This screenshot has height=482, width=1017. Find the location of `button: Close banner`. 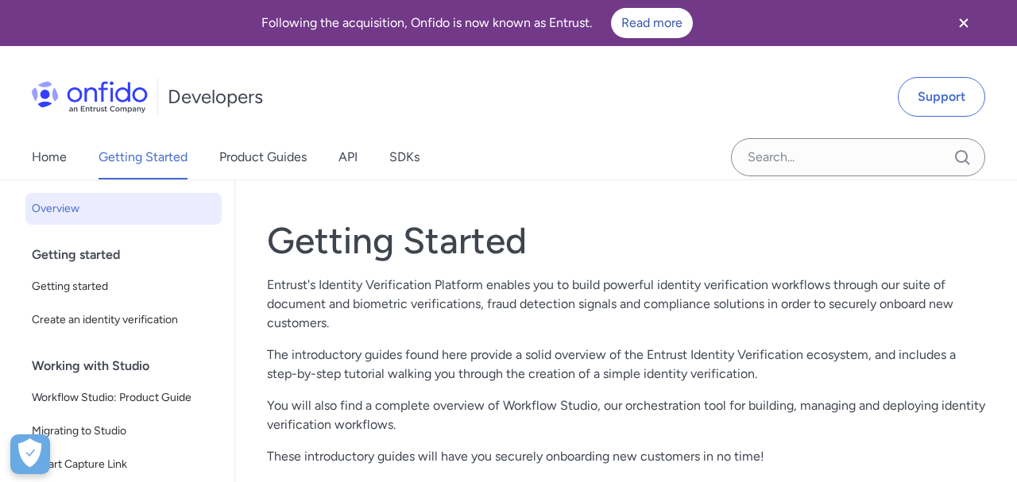

button: Close banner is located at coordinates (964, 23).